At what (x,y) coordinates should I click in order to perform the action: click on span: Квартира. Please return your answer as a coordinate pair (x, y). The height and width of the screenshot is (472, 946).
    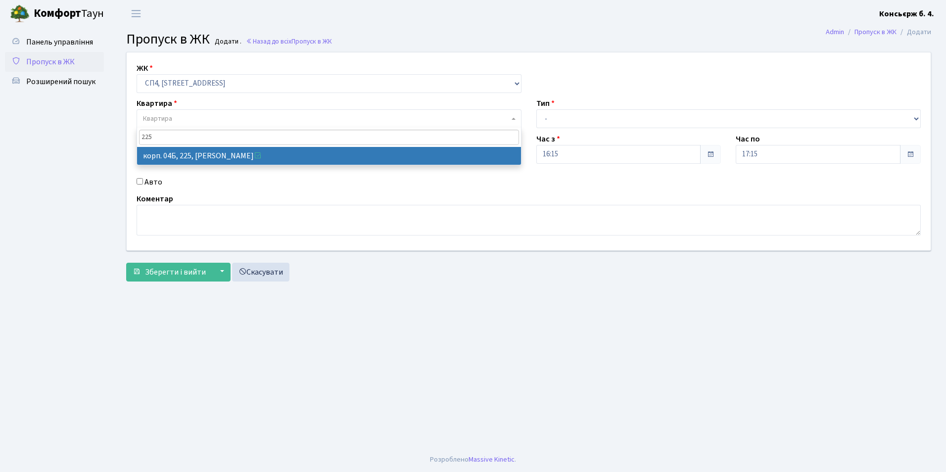
    Looking at the image, I should click on (157, 119).